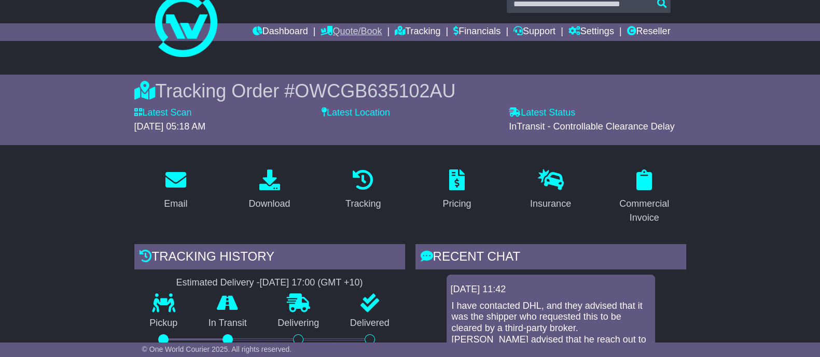 Image resolution: width=820 pixels, height=357 pixels. What do you see at coordinates (644, 197) in the screenshot?
I see `a: Commercial Invoice` at bounding box center [644, 197].